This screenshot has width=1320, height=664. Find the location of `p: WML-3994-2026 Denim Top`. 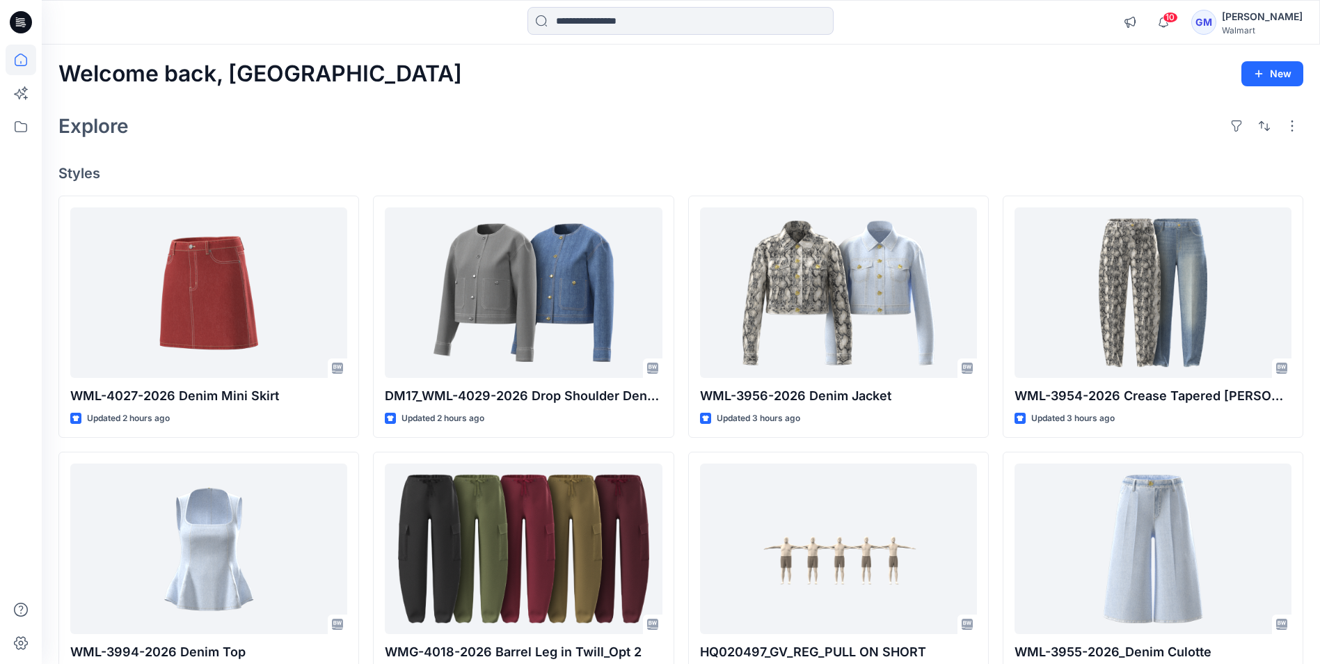

p: WML-3994-2026 Denim Top is located at coordinates (209, 652).